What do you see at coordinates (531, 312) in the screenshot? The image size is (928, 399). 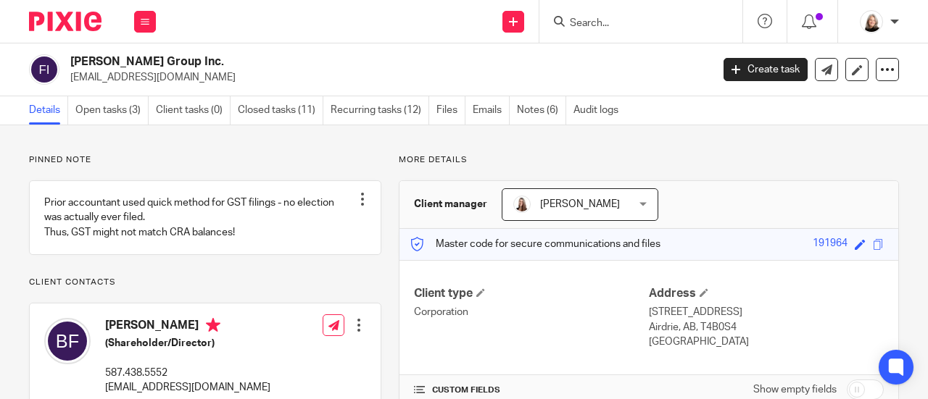 I see `p: Corporation` at bounding box center [531, 312].